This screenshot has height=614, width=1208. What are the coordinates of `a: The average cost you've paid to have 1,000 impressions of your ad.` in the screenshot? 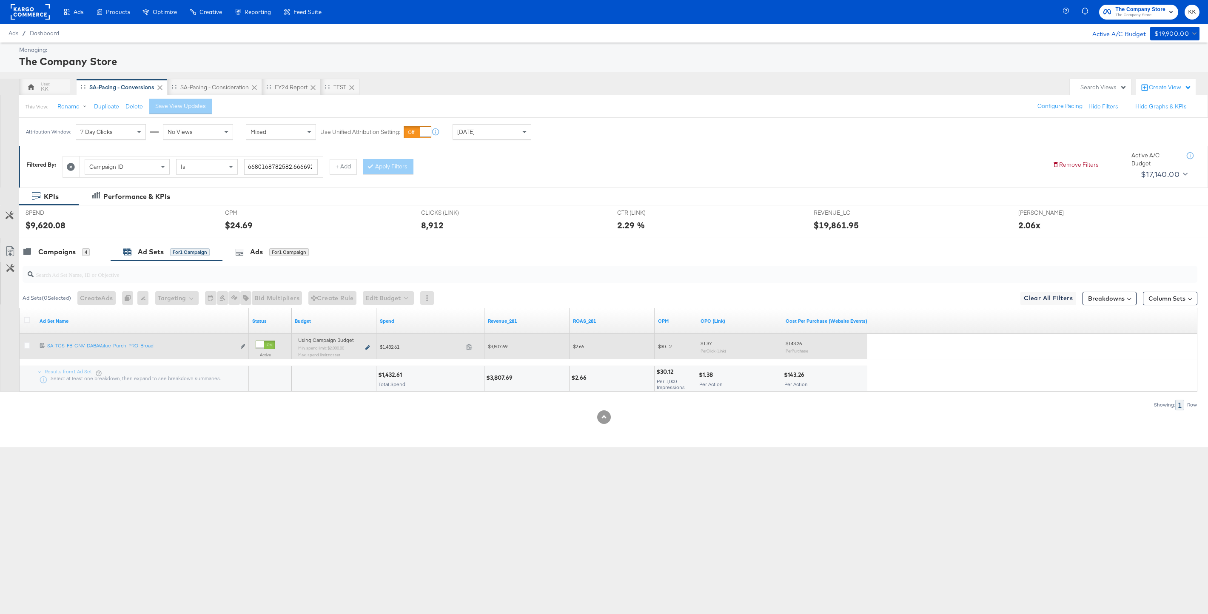 It's located at (676, 321).